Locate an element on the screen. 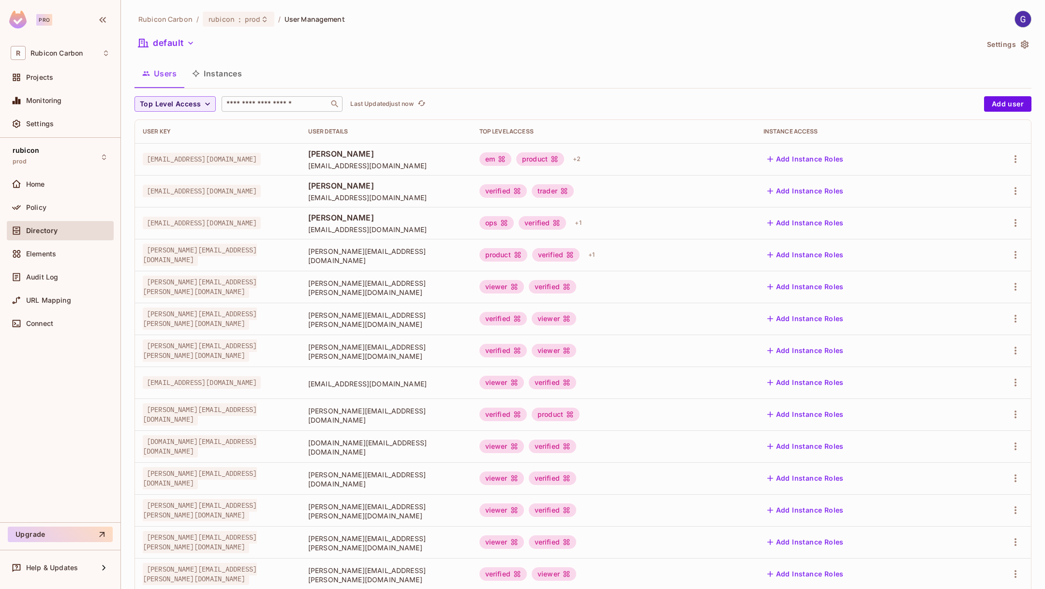 The width and height of the screenshot is (1045, 589). button: Instances is located at coordinates (217, 74).